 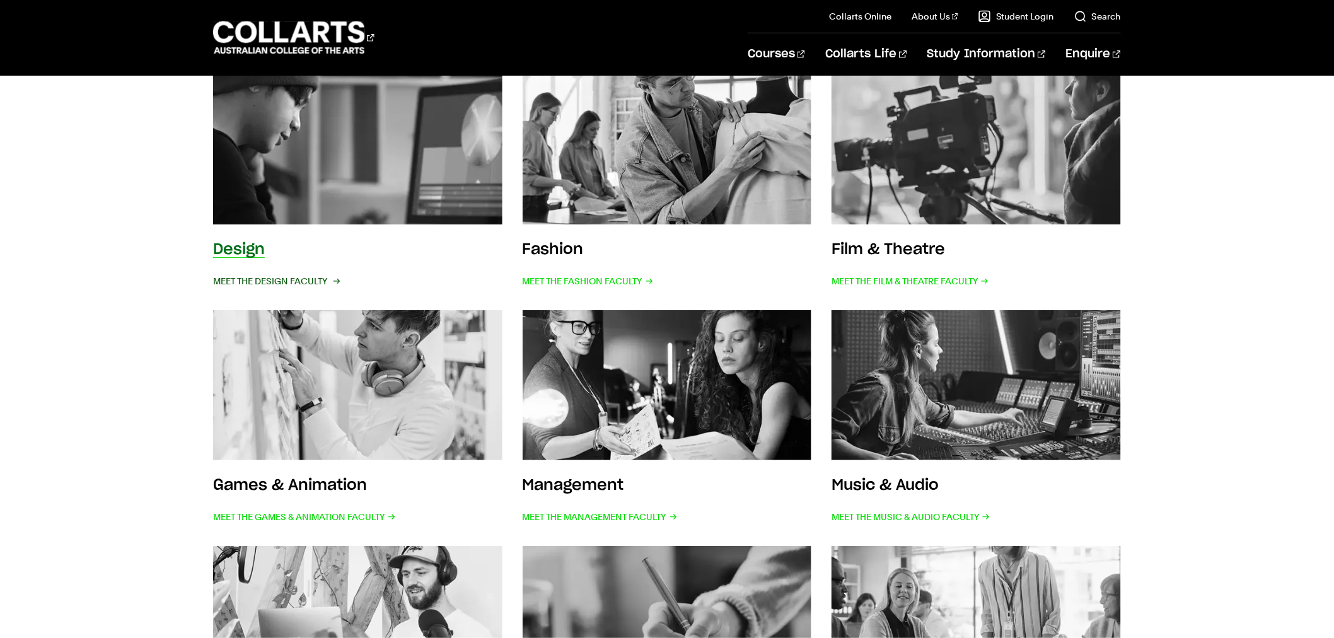 I want to click on a: Collarts Life, so click(x=865, y=54).